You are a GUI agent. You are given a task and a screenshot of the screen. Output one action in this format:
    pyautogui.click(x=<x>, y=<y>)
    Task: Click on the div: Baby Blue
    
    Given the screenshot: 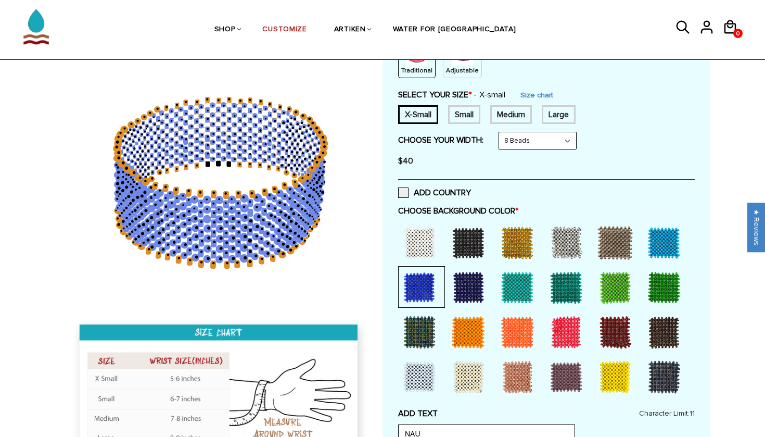 What is the action you would take?
    pyautogui.click(x=422, y=376)
    